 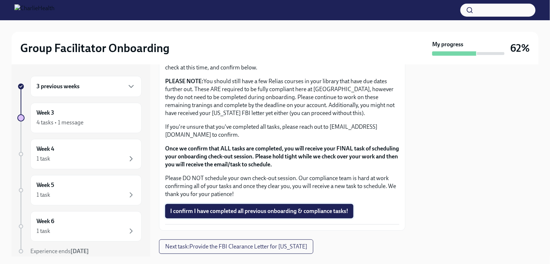 What do you see at coordinates (259, 211) in the screenshot?
I see `button: I confirm I have completed all previous onboarding & compliance tasks!` at bounding box center [259, 211].